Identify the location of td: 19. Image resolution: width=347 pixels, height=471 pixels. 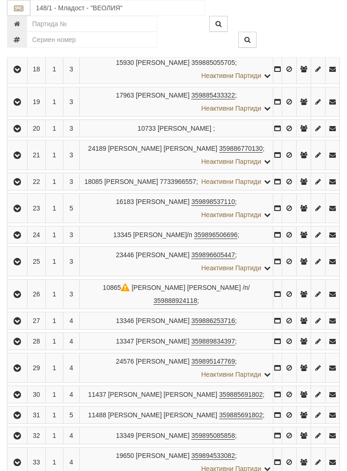
(36, 102).